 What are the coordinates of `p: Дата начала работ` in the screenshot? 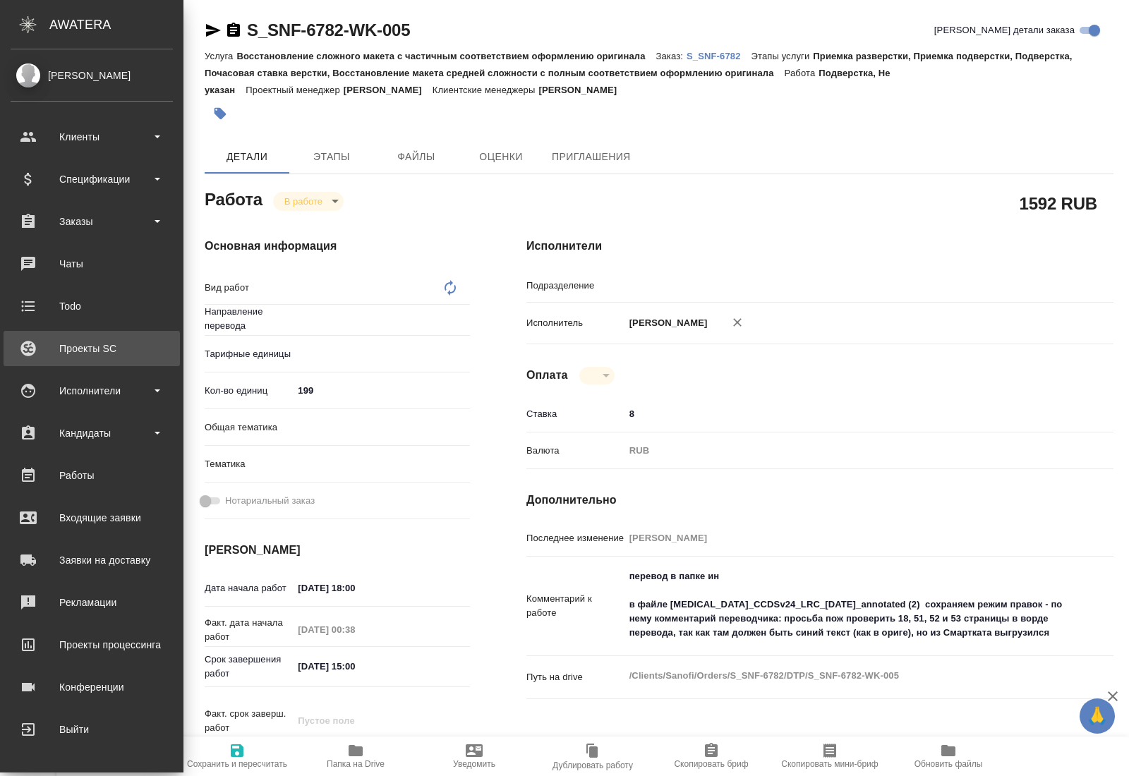 It's located at (248, 589).